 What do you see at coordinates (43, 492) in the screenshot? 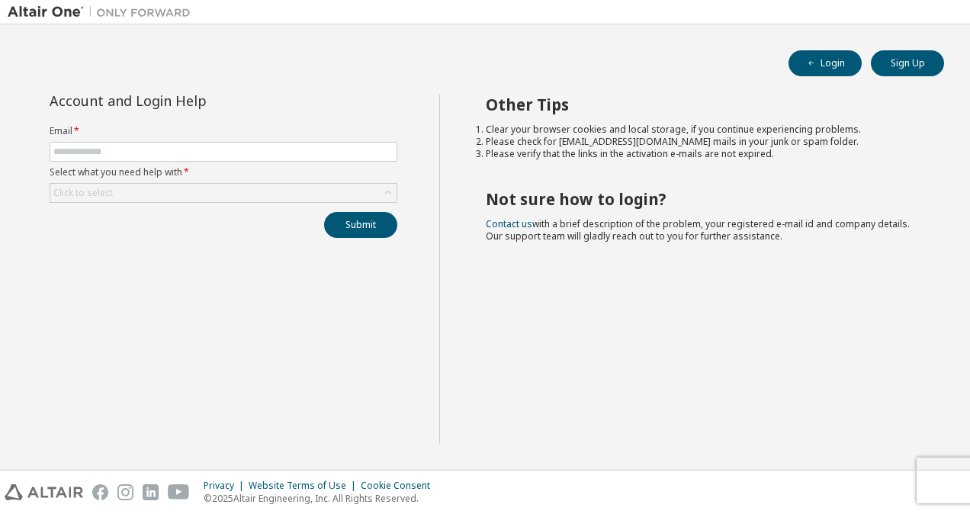
I see `img: altair_logo.svg` at bounding box center [43, 492].